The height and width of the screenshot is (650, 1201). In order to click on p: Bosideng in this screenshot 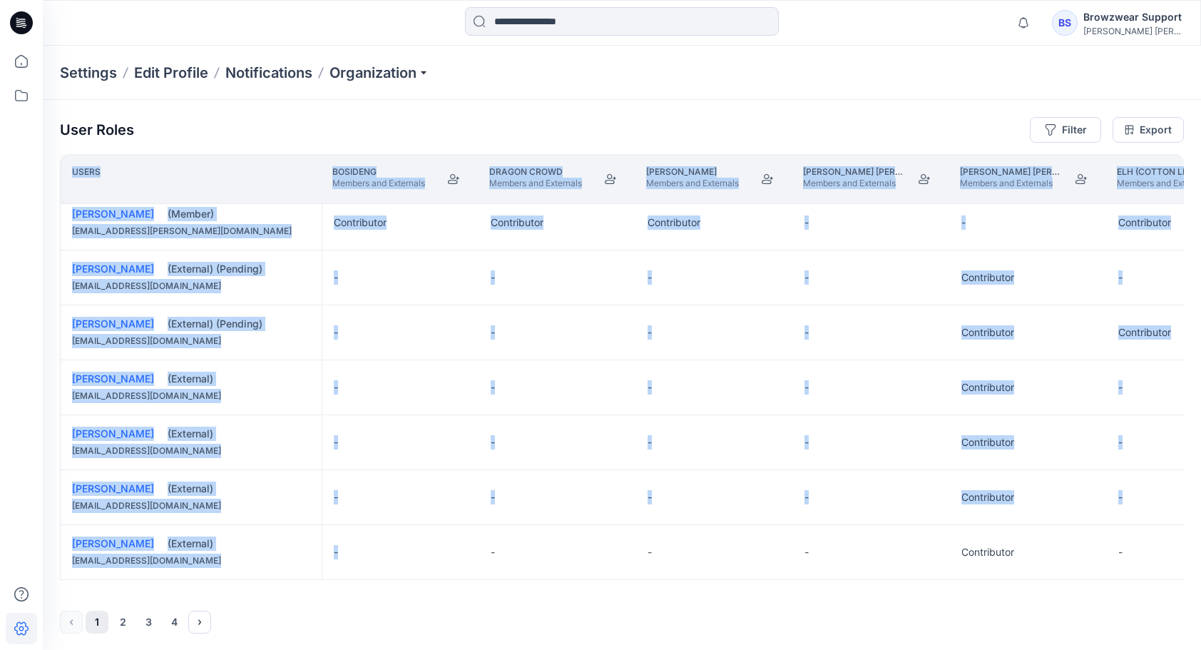, I will do `click(379, 172)`.